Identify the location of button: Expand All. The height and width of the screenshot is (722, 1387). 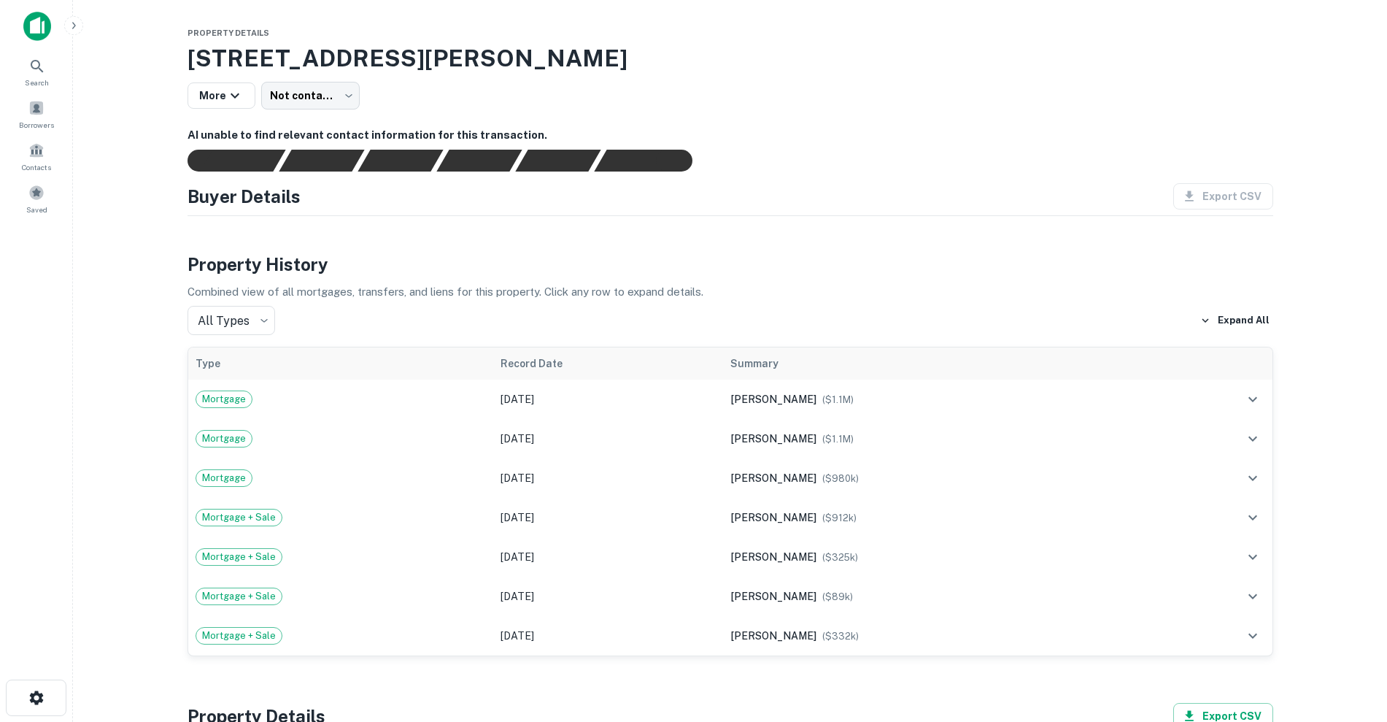
(1234, 320).